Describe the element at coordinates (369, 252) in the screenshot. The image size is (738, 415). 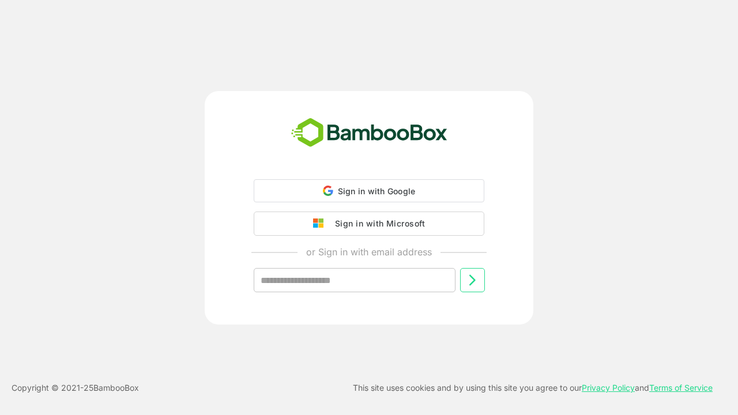
I see `p: or Sign in with email address` at that location.